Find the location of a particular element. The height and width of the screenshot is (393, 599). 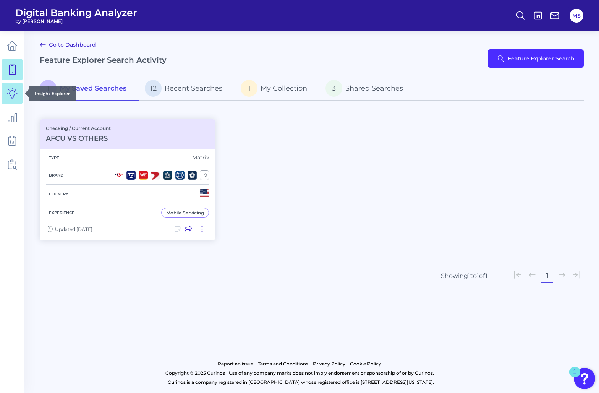

span: 12 is located at coordinates (153, 88).